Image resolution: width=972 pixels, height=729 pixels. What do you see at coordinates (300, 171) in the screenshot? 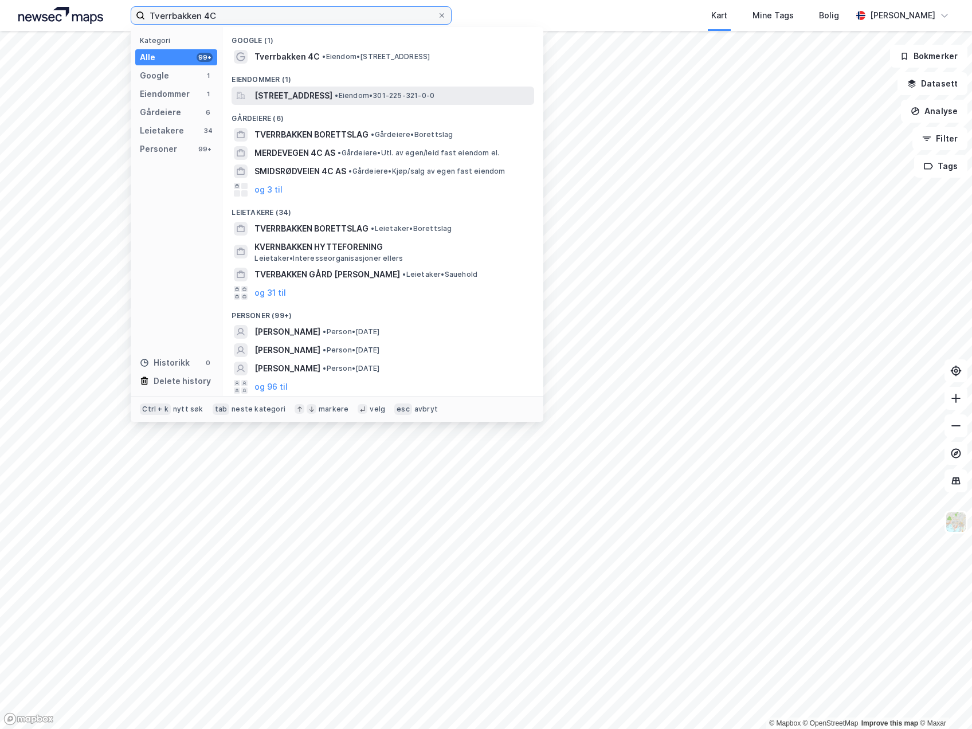
I see `span: SMIDSRØDVEIEN 4C AS` at bounding box center [300, 171].